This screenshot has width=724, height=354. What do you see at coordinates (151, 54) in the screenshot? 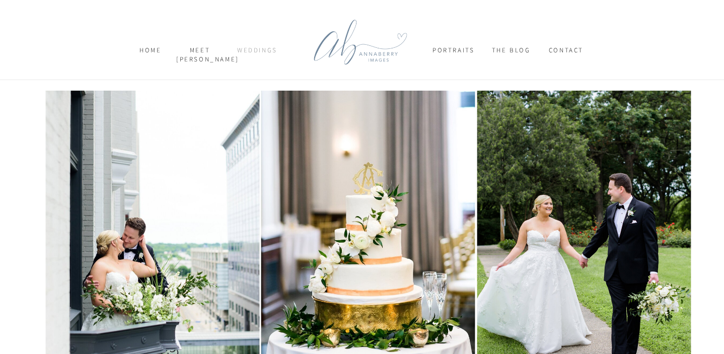
I see `nav: home` at bounding box center [151, 54].